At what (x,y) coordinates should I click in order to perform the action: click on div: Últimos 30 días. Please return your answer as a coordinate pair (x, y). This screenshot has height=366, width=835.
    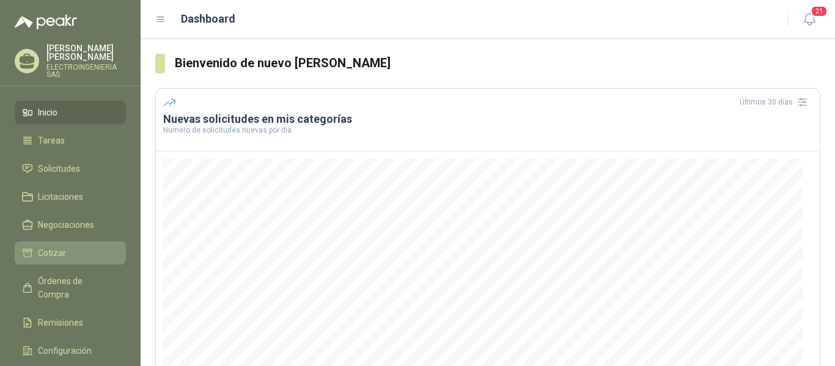
    Looking at the image, I should click on (776, 102).